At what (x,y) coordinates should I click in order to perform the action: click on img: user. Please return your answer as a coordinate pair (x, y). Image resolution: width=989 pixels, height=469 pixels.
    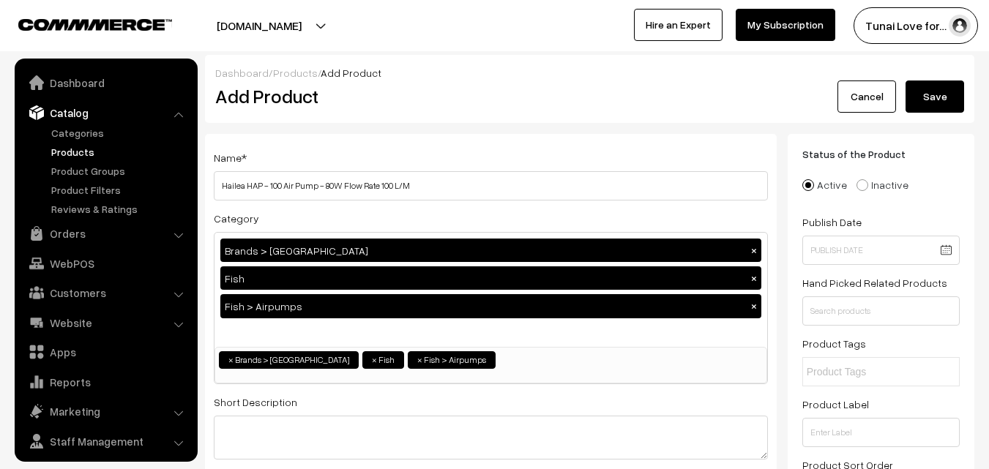
    Looking at the image, I should click on (959, 26).